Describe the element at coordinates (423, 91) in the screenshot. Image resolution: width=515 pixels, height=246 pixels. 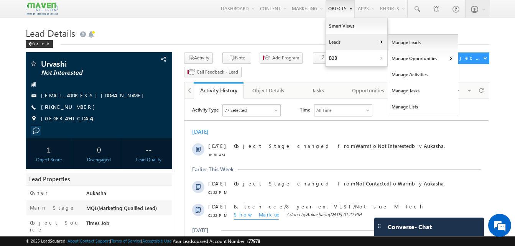
I see `a: Manage Tasks` at that location.